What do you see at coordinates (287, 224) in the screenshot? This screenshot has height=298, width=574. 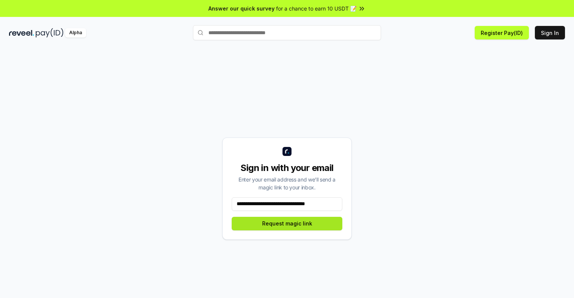 I see `button: Request magic link` at bounding box center [287, 224].